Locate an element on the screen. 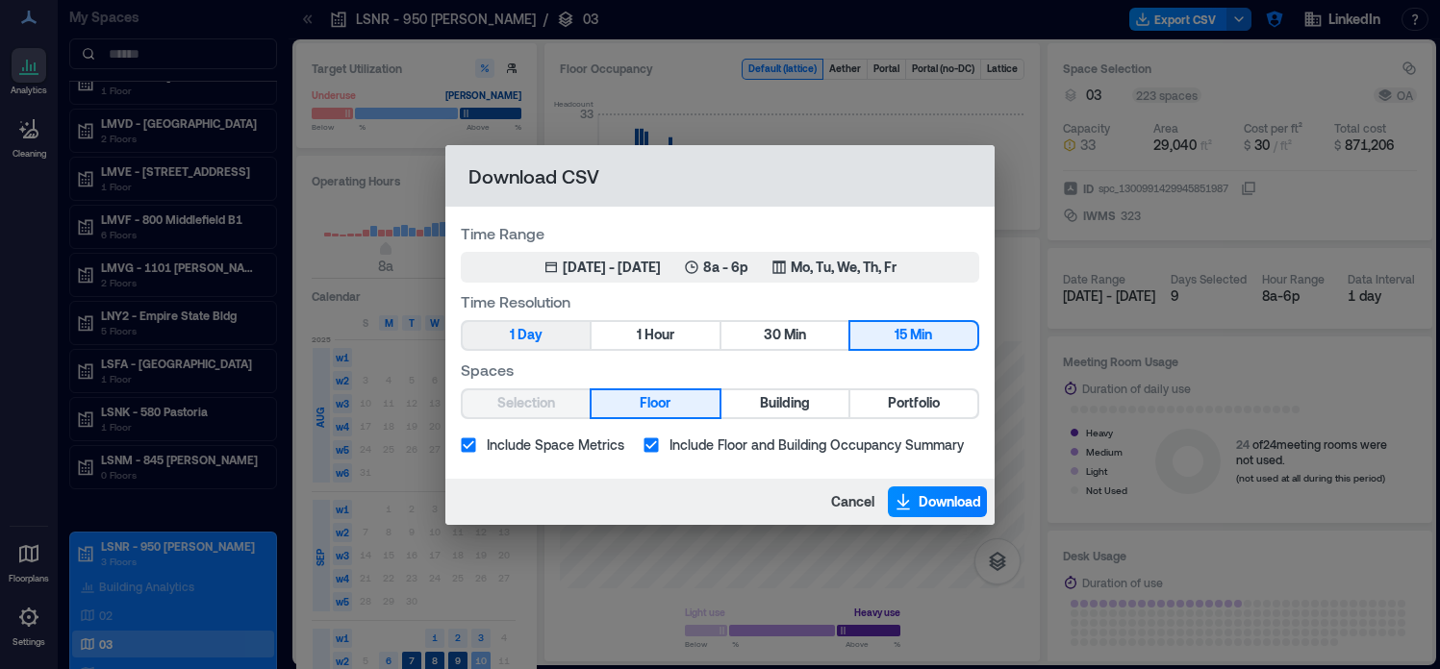 The height and width of the screenshot is (669, 1440). span: Day is located at coordinates (530, 335).